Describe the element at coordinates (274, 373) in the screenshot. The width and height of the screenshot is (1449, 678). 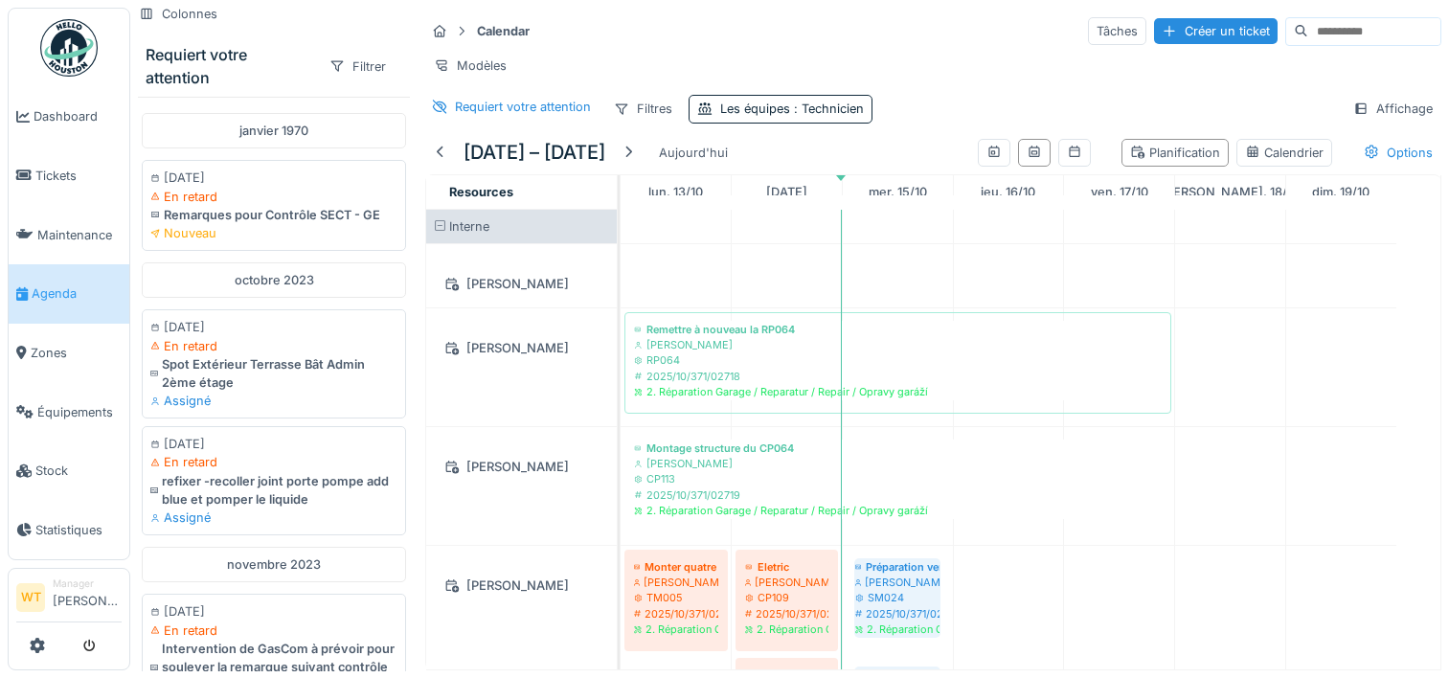
I see `div: Spot Extérieur Terrasse Bât Admin 2ème étage` at that location.